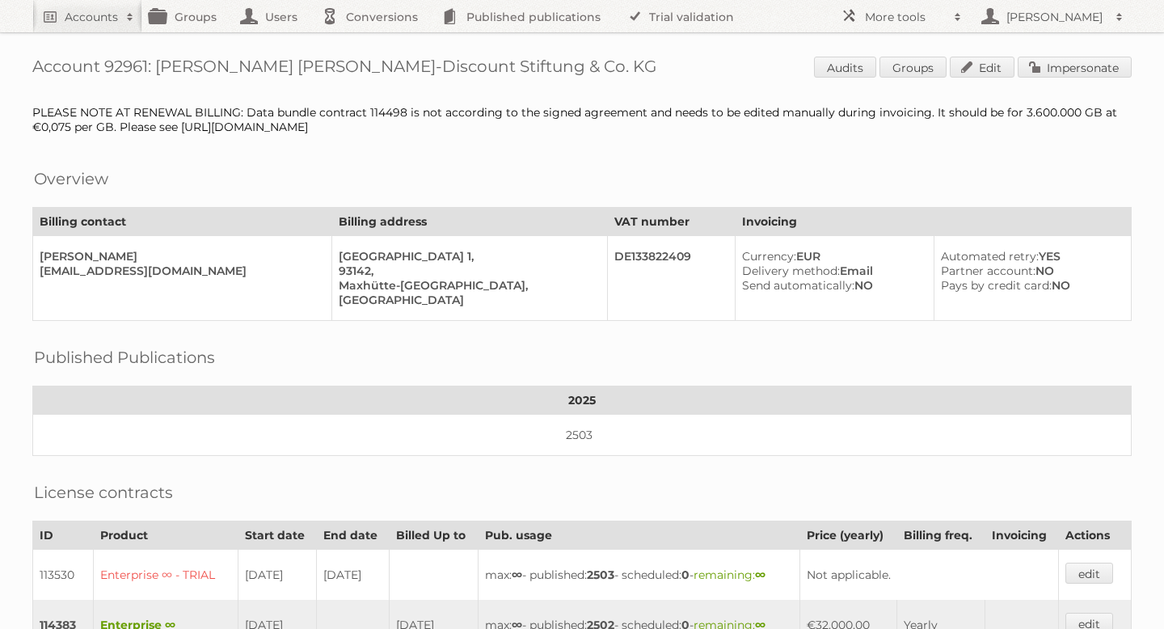 This screenshot has width=1164, height=629. What do you see at coordinates (996, 285) in the screenshot?
I see `span: Pays by credit card:` at bounding box center [996, 285].